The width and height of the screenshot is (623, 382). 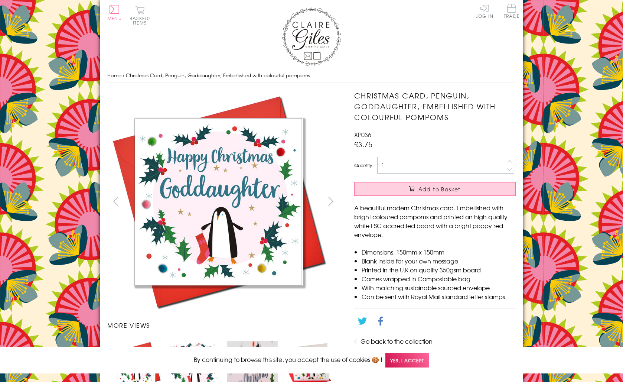 What do you see at coordinates (114, 75) in the screenshot?
I see `a: Home` at bounding box center [114, 75].